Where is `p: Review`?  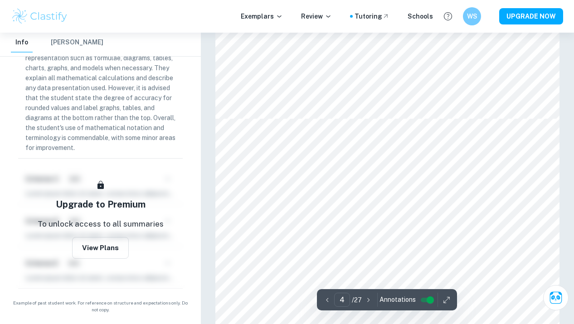 p: Review is located at coordinates (316, 16).